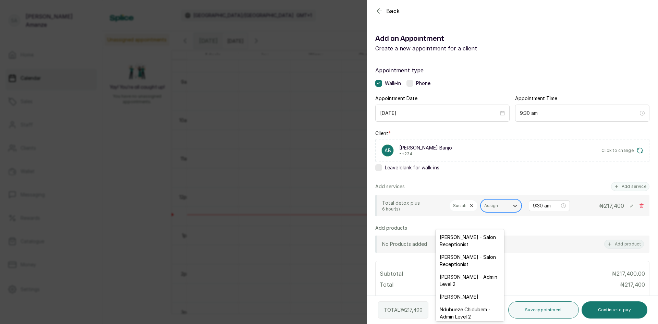  Describe the element at coordinates (629, 274) in the screenshot. I see `p: ₦217,400.00` at that location.